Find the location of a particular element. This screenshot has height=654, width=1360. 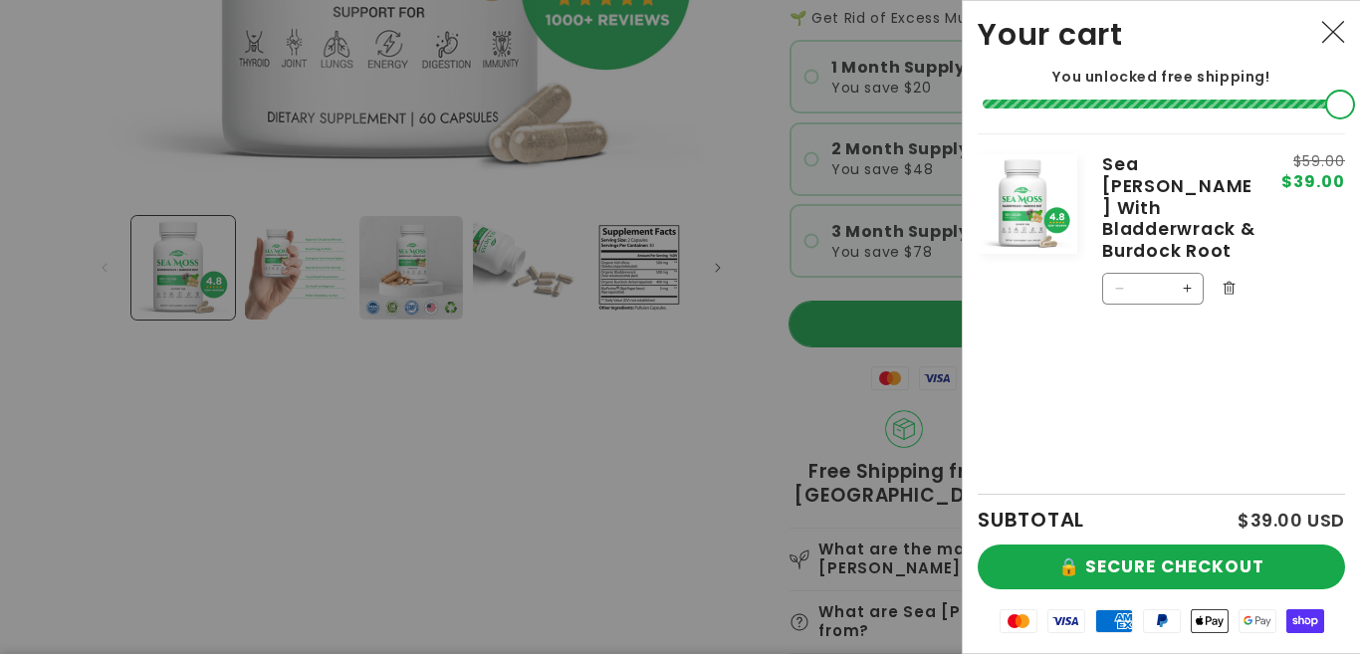

button: Close is located at coordinates (1334, 33).